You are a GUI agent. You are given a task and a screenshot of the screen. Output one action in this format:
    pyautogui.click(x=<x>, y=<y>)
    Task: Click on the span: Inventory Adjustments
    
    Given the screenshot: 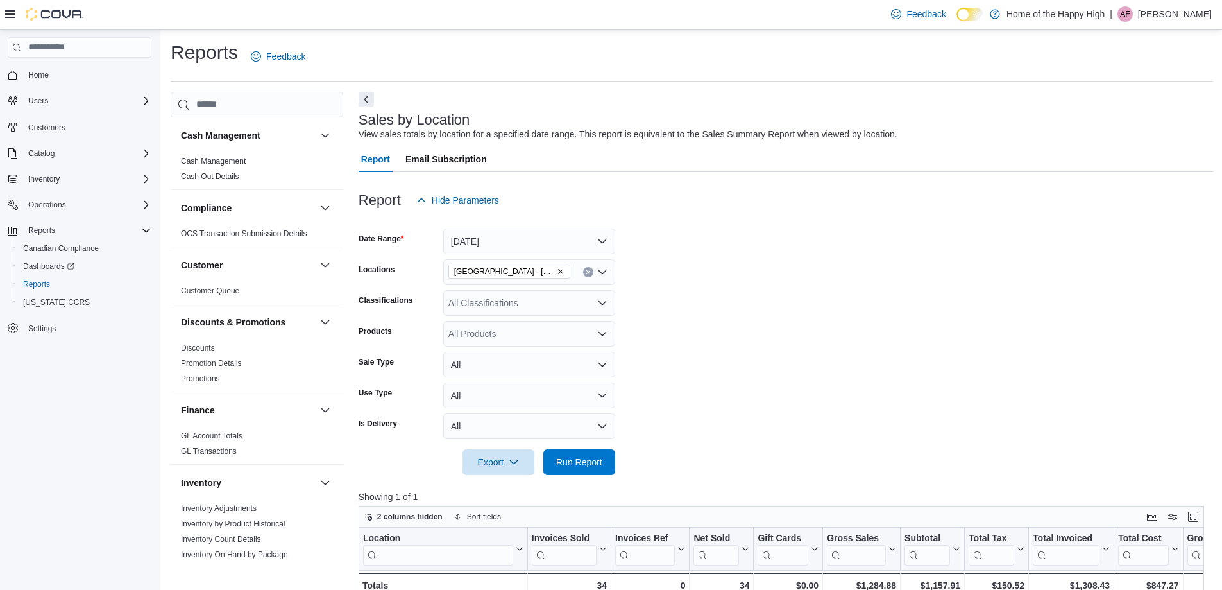 What is the action you would take?
    pyautogui.click(x=219, y=508)
    